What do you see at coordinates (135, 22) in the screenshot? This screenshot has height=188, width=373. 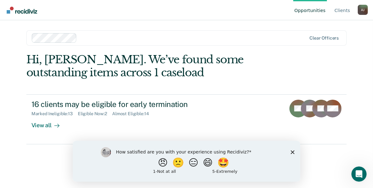 I see `button: 4` at bounding box center [135, 22].